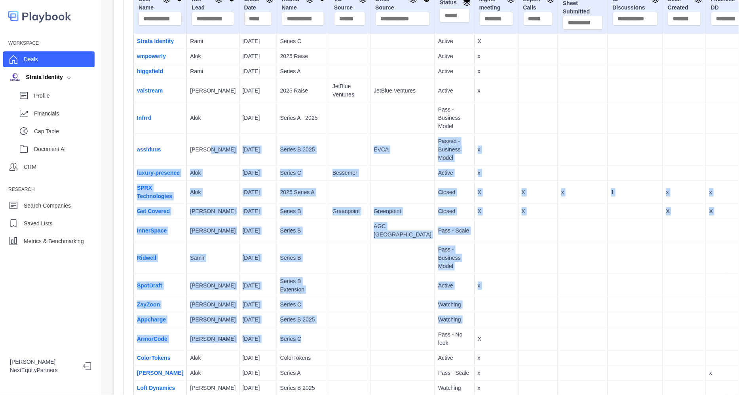 The height and width of the screenshot is (395, 739). Describe the element at coordinates (303, 173) in the screenshot. I see `p: Series C` at that location.